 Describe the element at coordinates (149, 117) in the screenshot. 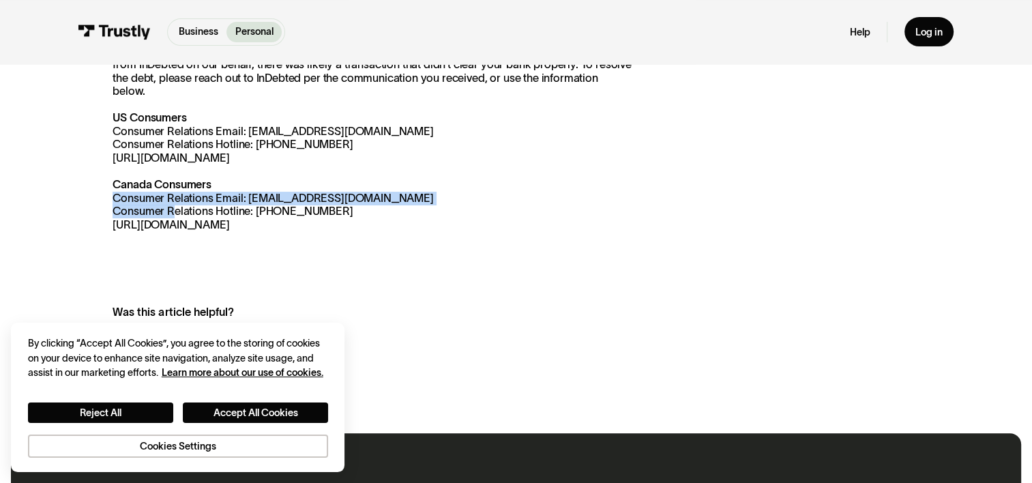

I see `strong: US Consumers` at that location.